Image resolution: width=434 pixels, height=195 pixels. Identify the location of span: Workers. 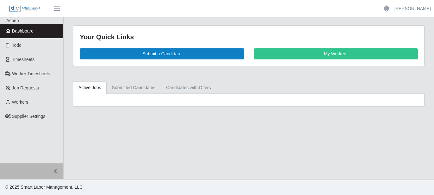
(20, 102).